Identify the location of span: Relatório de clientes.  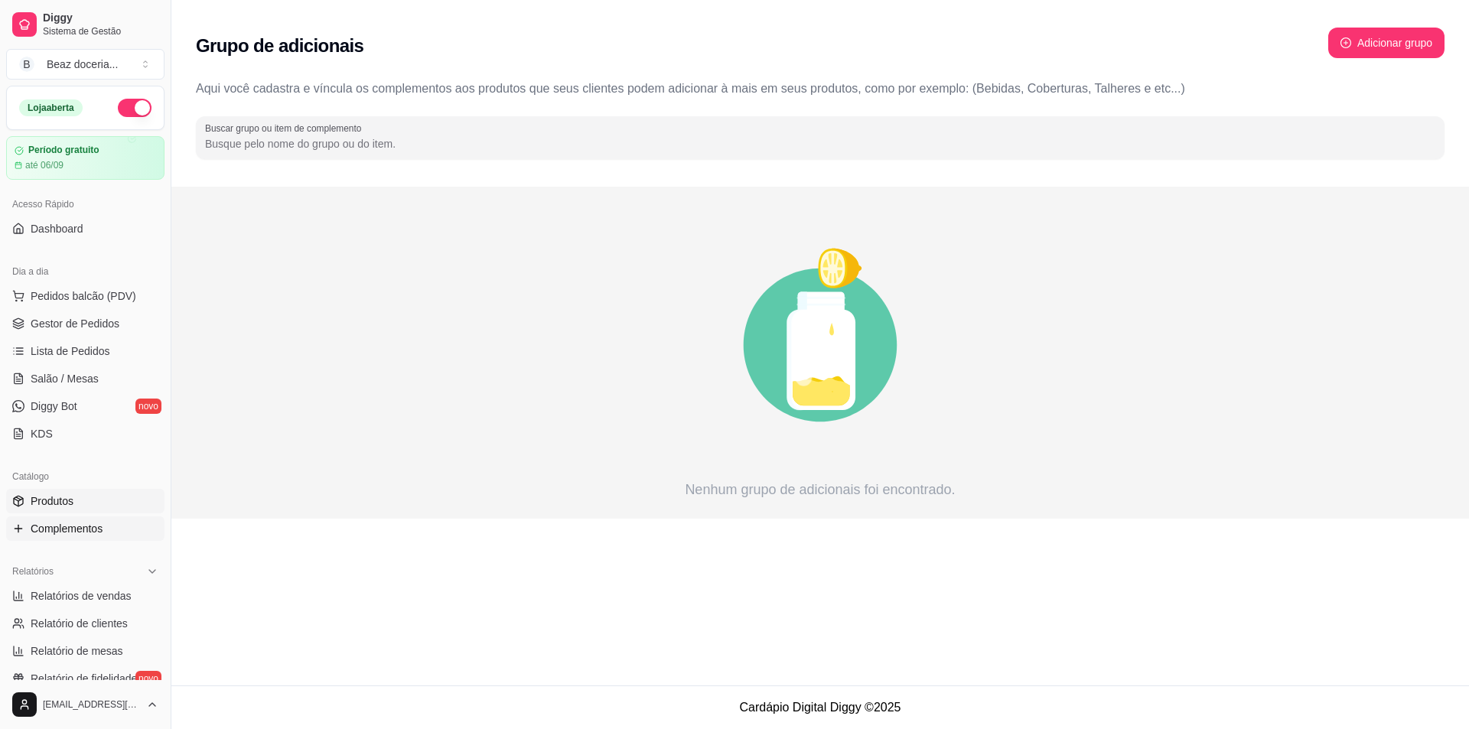
(79, 624).